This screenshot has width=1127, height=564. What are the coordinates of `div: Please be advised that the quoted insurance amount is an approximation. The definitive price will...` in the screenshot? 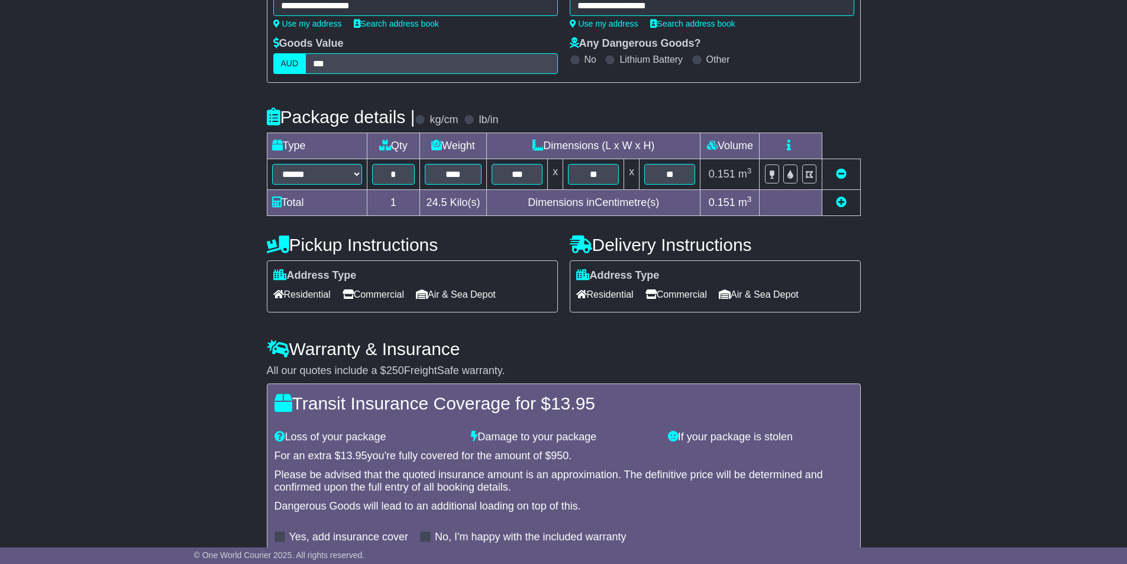 It's located at (564, 481).